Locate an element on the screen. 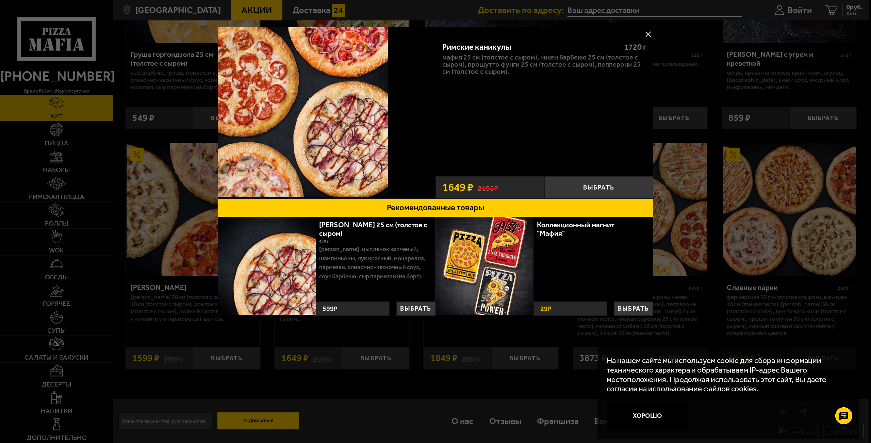 This screenshot has height=443, width=871. img: Римские каникулы is located at coordinates (303, 112).